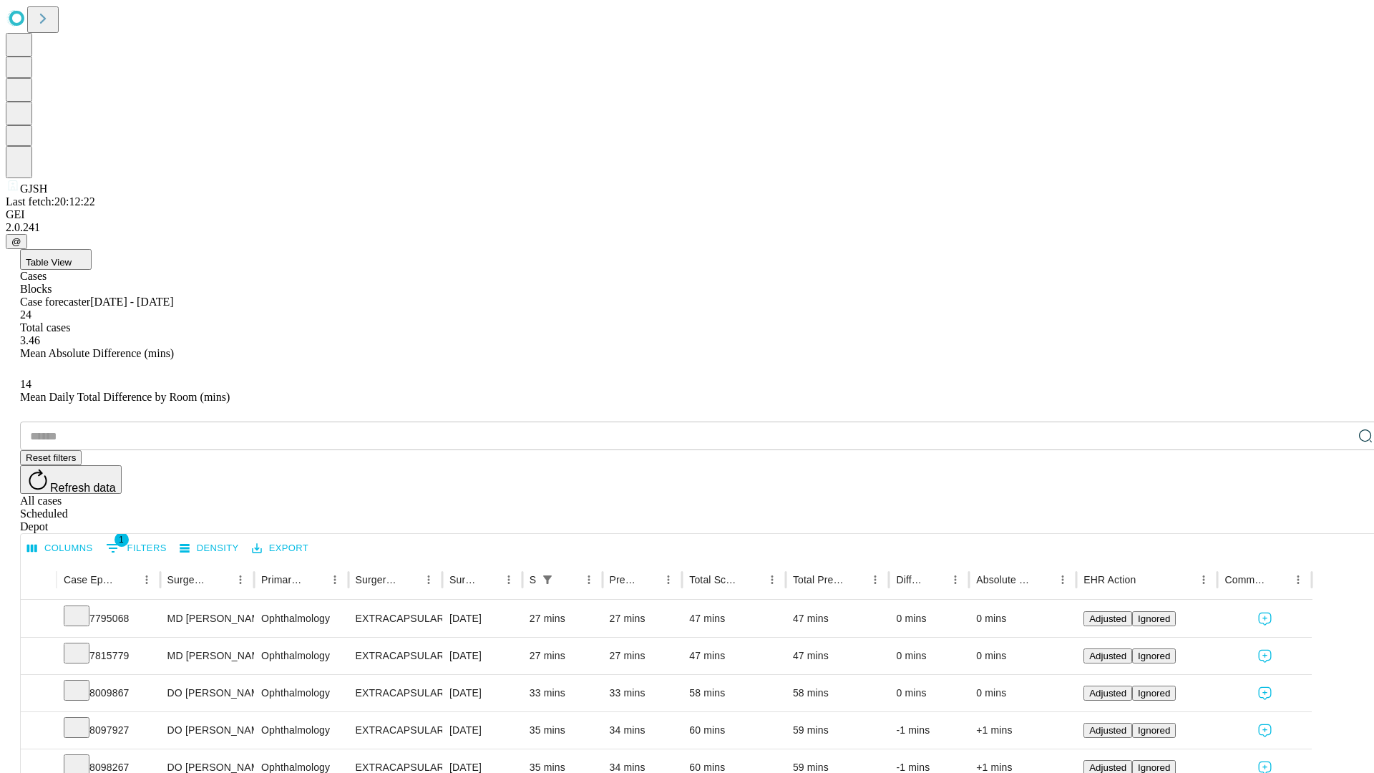 Image resolution: width=1374 pixels, height=773 pixels. I want to click on div: Absolute Difference, so click(1003, 580).